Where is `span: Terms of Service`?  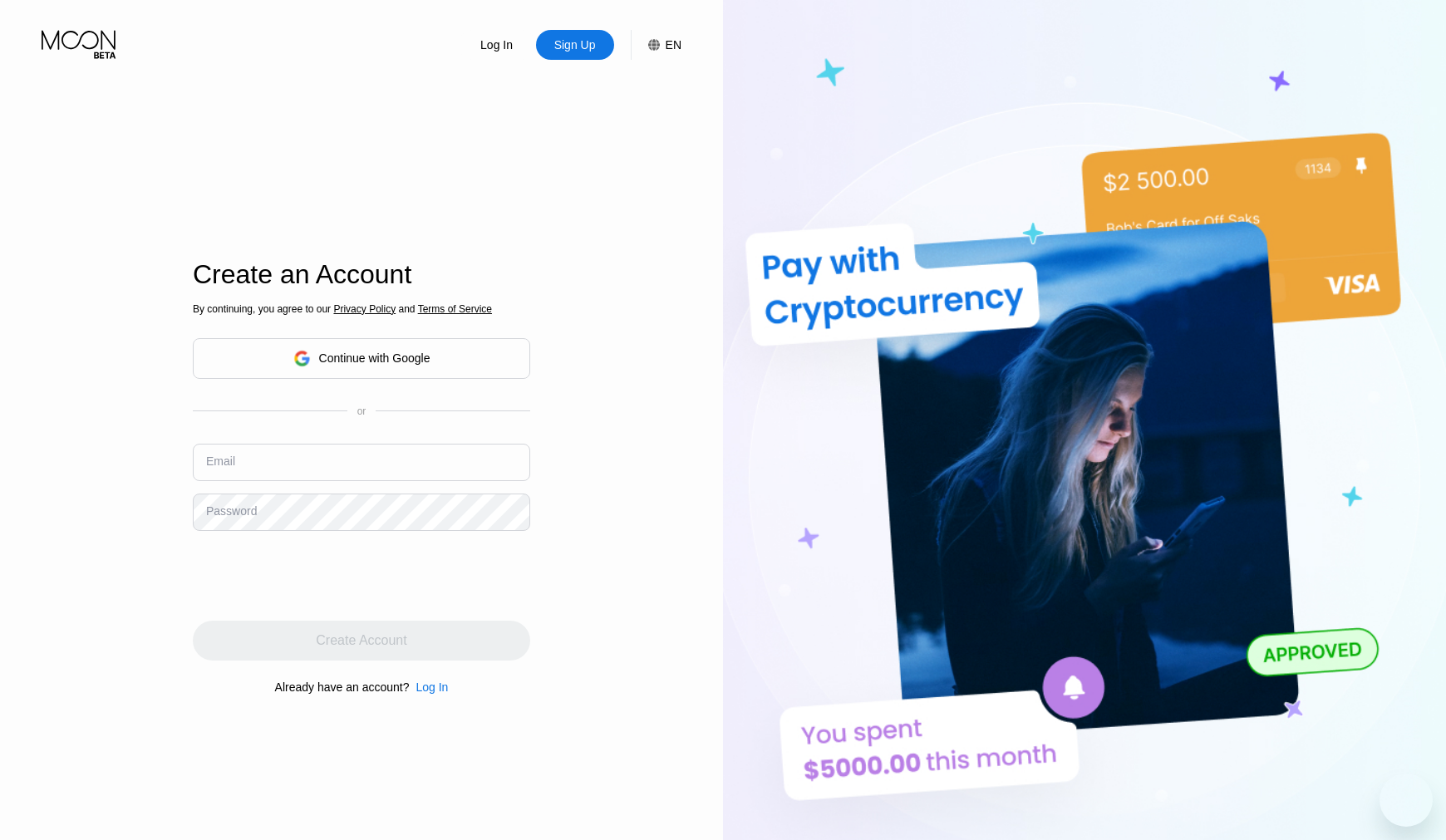 span: Terms of Service is located at coordinates (454, 309).